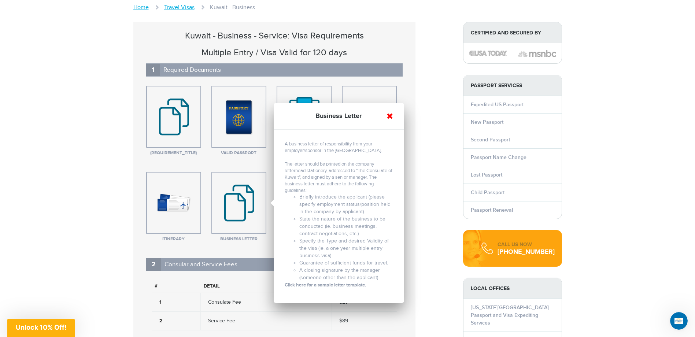 Image resolution: width=695 pixels, height=337 pixels. I want to click on span: Itinerary, so click(174, 239).